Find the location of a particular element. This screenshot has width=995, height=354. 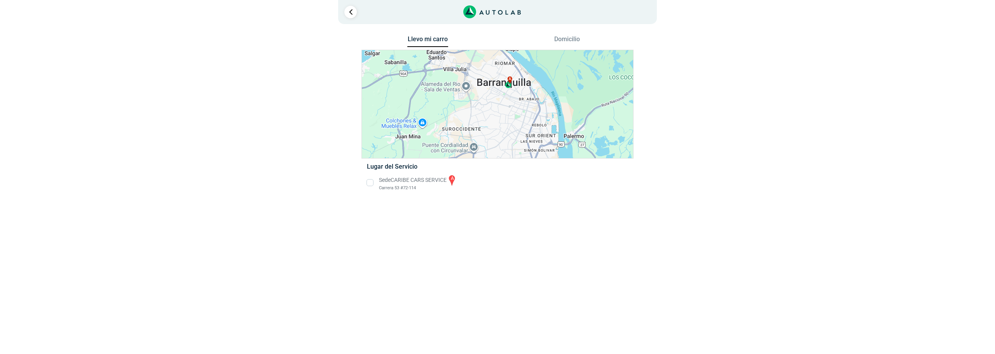

a: Ir al paso anterior is located at coordinates (350, 12).